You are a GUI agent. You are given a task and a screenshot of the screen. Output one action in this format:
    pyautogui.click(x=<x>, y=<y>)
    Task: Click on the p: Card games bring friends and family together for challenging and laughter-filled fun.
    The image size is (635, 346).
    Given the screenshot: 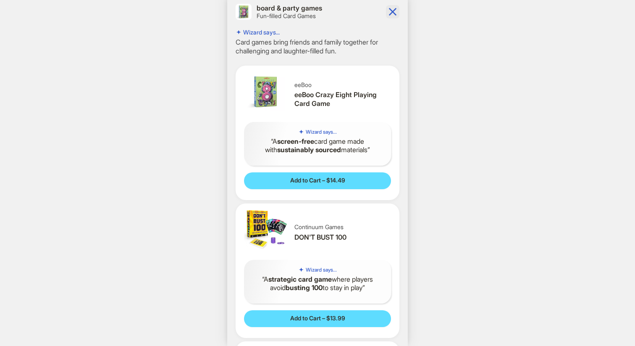 What is the action you would take?
    pyautogui.click(x=318, y=47)
    